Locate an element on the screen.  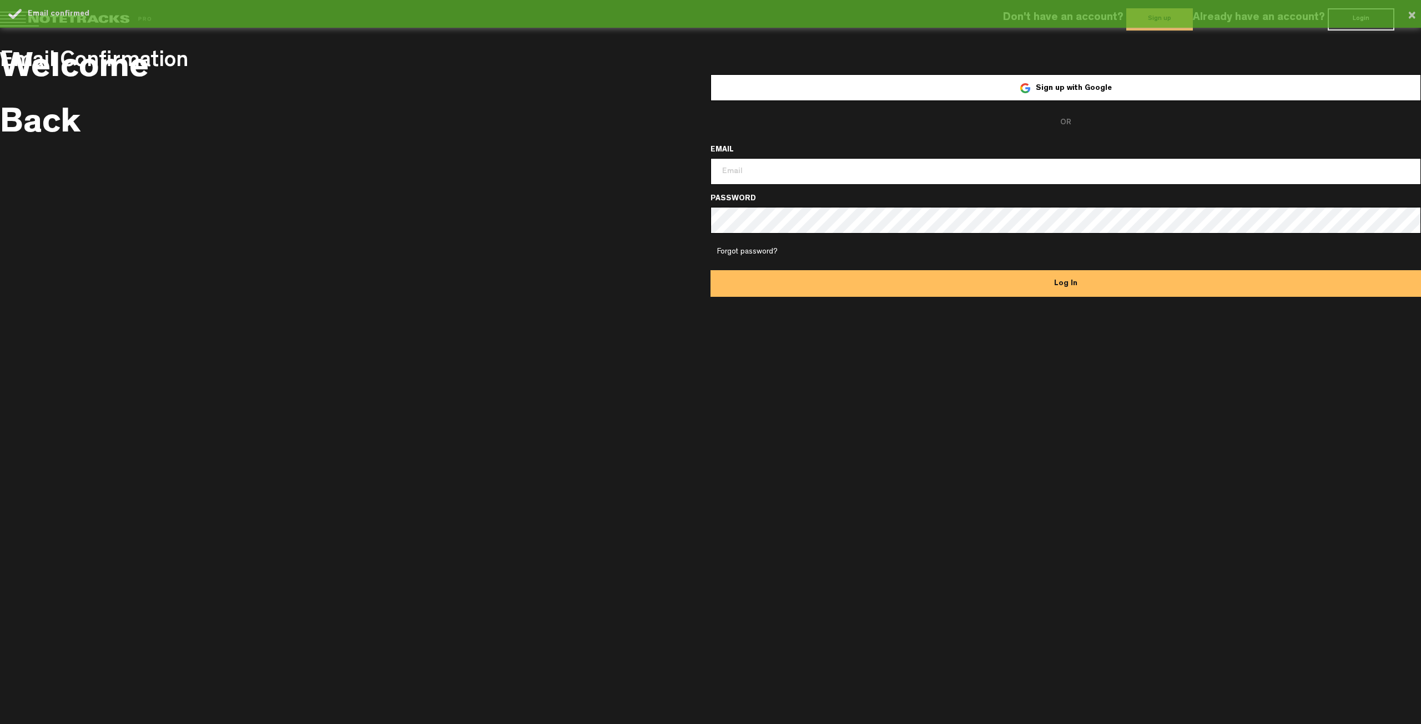
span: OR is located at coordinates (1066, 123).